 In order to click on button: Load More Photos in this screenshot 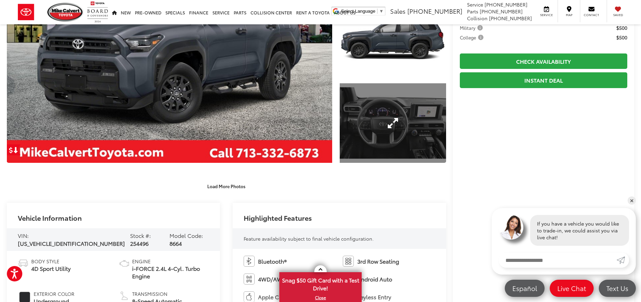, I will do `click(226, 186)`.